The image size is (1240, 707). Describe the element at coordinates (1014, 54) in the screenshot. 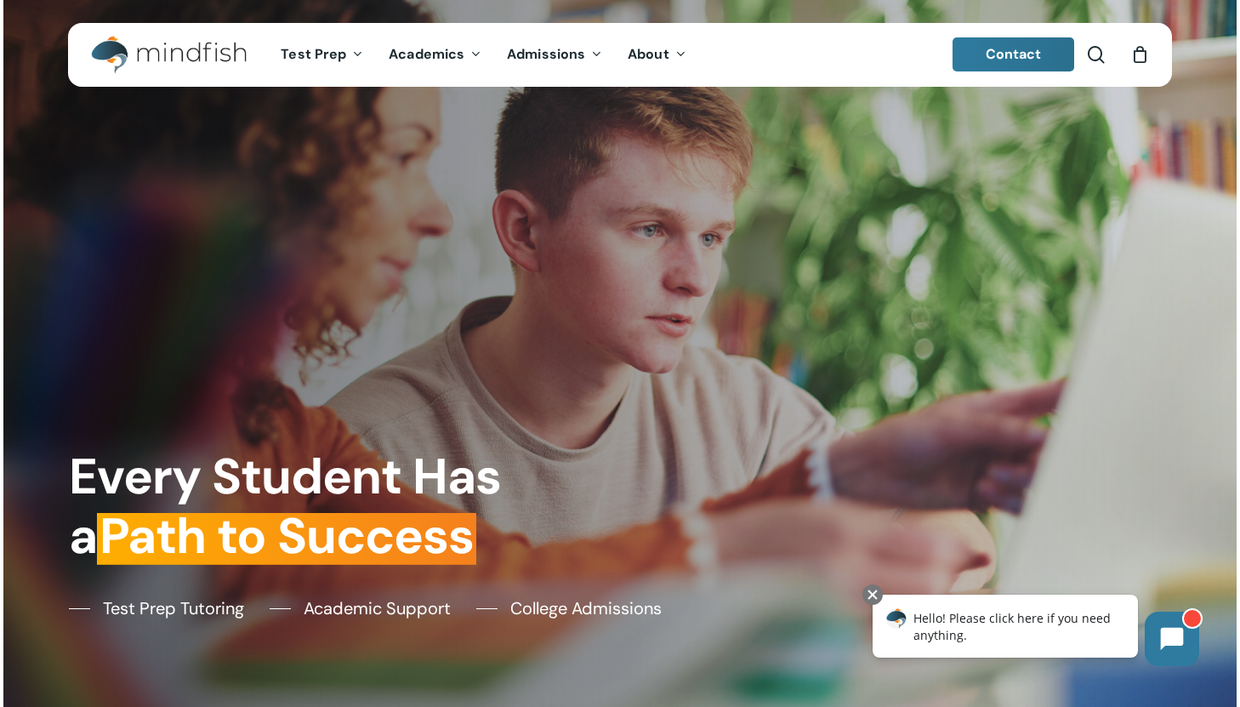

I see `span: Contact` at that location.